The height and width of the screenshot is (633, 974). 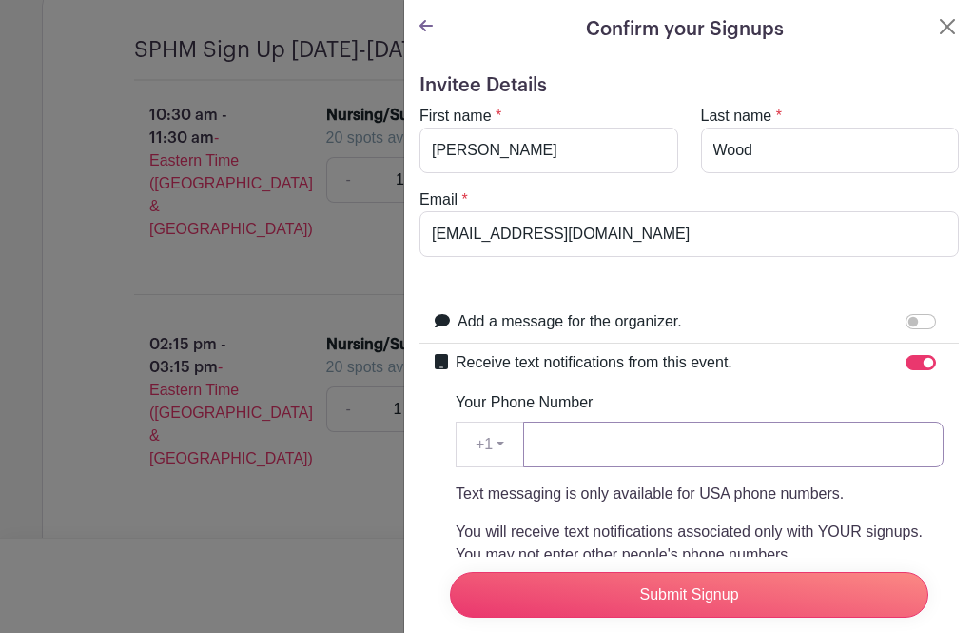 What do you see at coordinates (685, 29) in the screenshot?
I see `h5: Confirm your Signups` at bounding box center [685, 29].